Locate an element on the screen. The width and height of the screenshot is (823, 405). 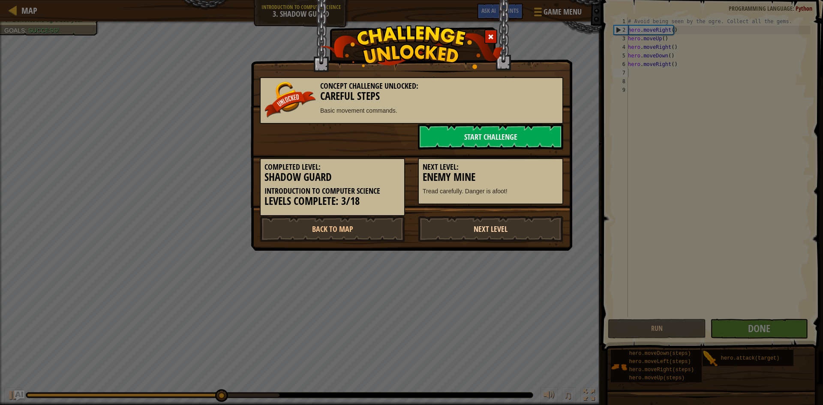
span: Concept Challenge Unlocked: is located at coordinates (369, 86).